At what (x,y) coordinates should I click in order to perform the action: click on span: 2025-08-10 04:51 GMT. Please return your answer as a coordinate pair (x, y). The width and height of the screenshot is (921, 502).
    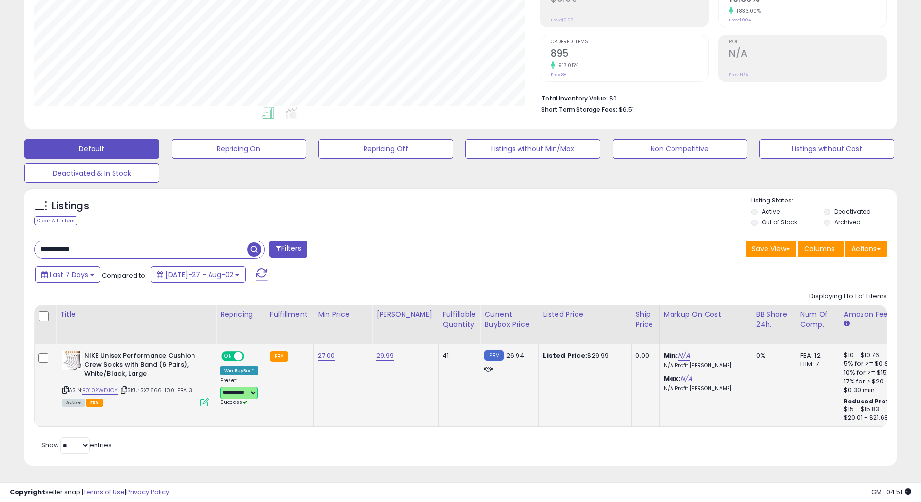
    Looking at the image, I should click on (892, 491).